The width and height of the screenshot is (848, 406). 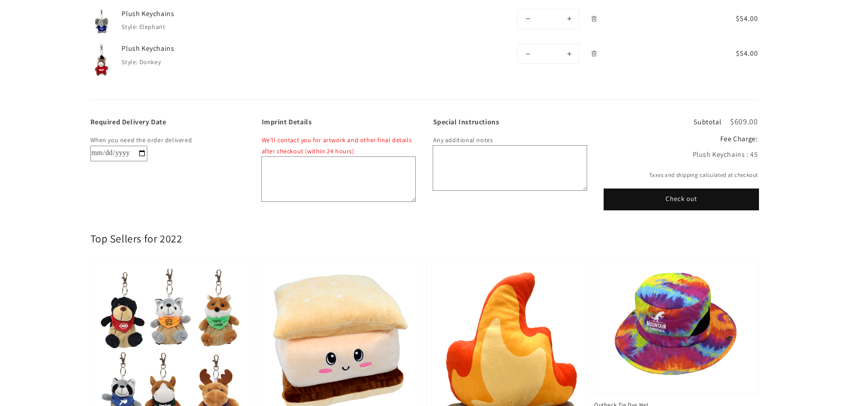 I want to click on h2: Top Sellers for 2022, so click(x=136, y=238).